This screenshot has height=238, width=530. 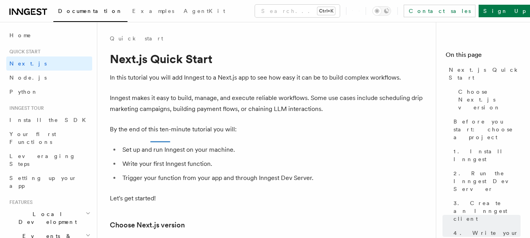 I want to click on span: Your first Functions, so click(x=33, y=138).